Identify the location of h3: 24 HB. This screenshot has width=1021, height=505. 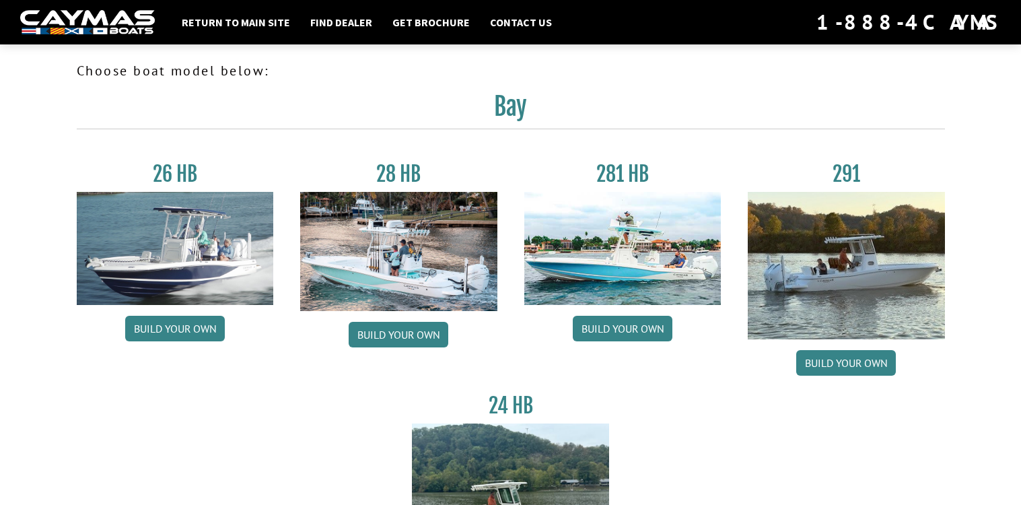
(510, 405).